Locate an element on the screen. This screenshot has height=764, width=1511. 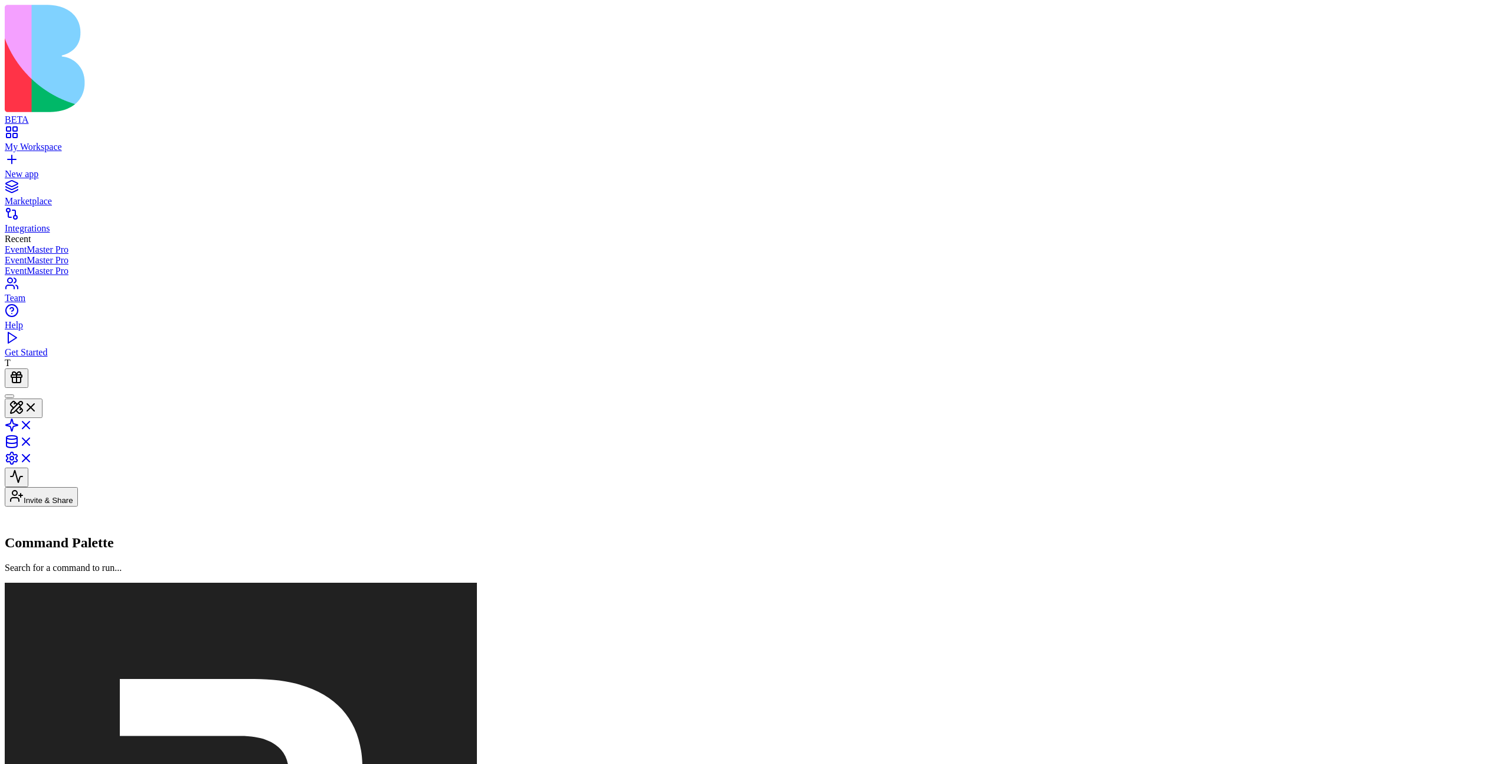
div: Integrations is located at coordinates (755, 228).